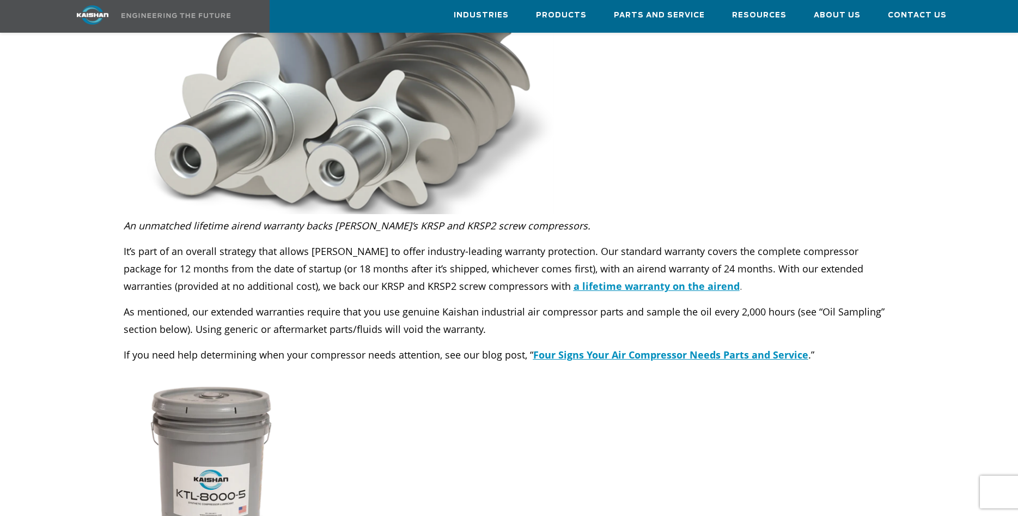 The image size is (1018, 516). What do you see at coordinates (759, 15) in the screenshot?
I see `a: Resources` at bounding box center [759, 15].